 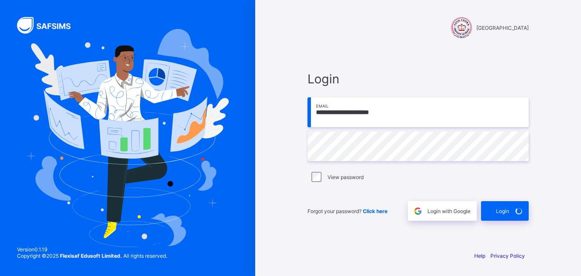 I want to click on span: Click here, so click(x=375, y=211).